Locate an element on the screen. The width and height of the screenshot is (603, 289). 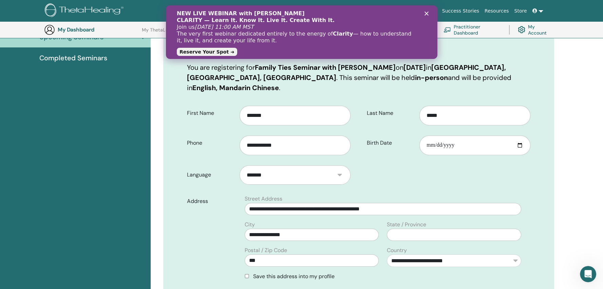
a: My ThetaLearning is located at coordinates (162, 33).